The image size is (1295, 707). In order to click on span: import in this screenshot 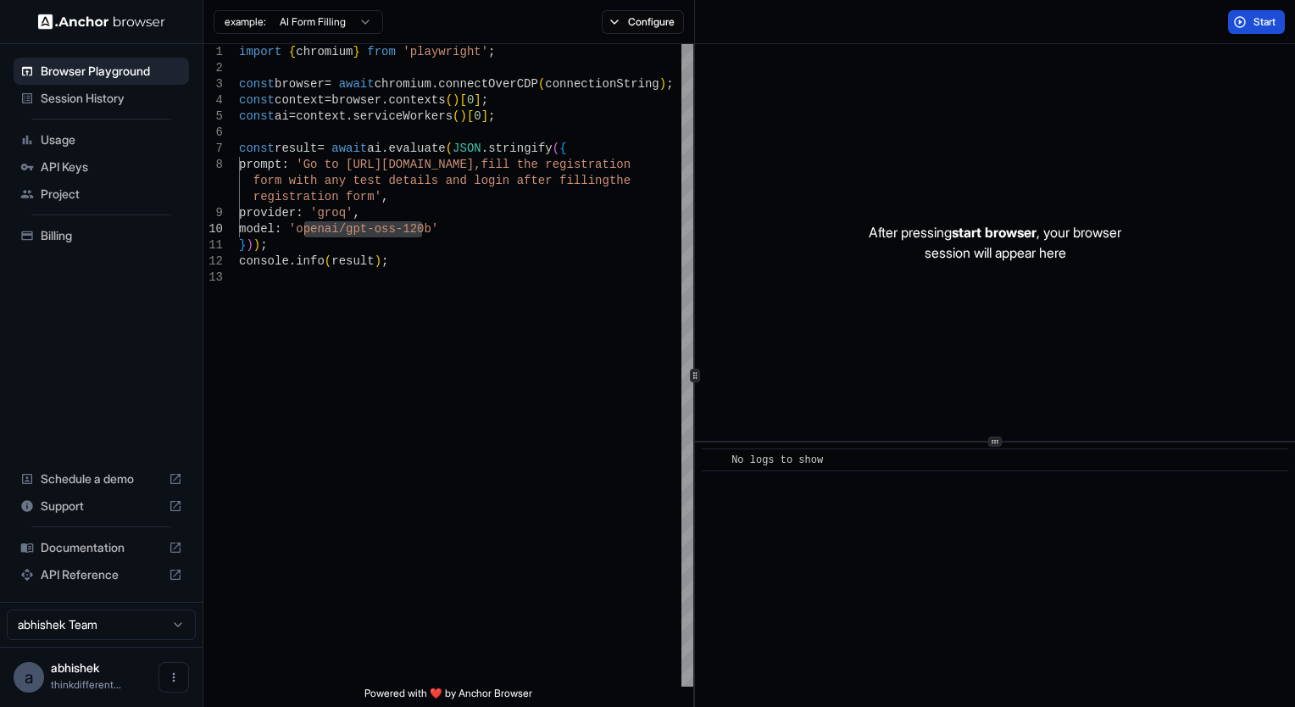, I will do `click(260, 52)`.